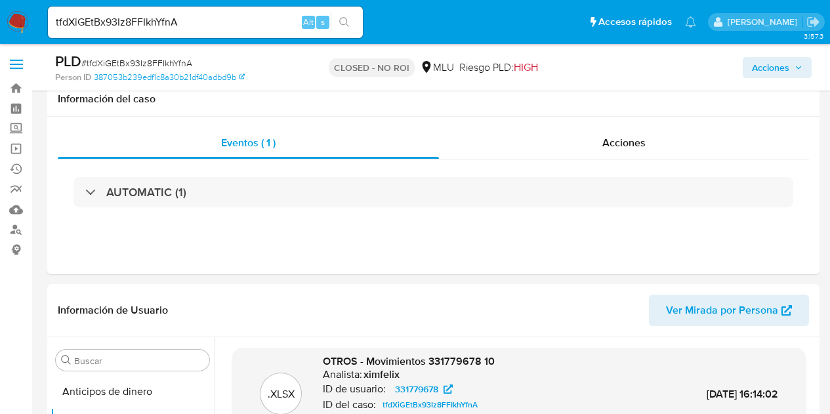 The width and height of the screenshot is (830, 414). I want to click on p: giorgio.franco@mercadolibre.com, so click(764, 22).